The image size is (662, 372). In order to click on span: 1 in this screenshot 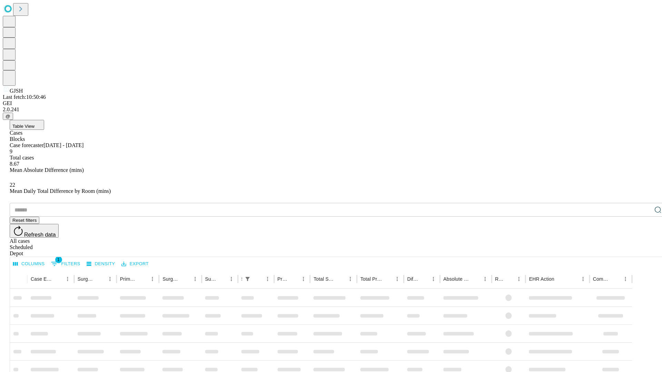, I will do `click(59, 260)`.